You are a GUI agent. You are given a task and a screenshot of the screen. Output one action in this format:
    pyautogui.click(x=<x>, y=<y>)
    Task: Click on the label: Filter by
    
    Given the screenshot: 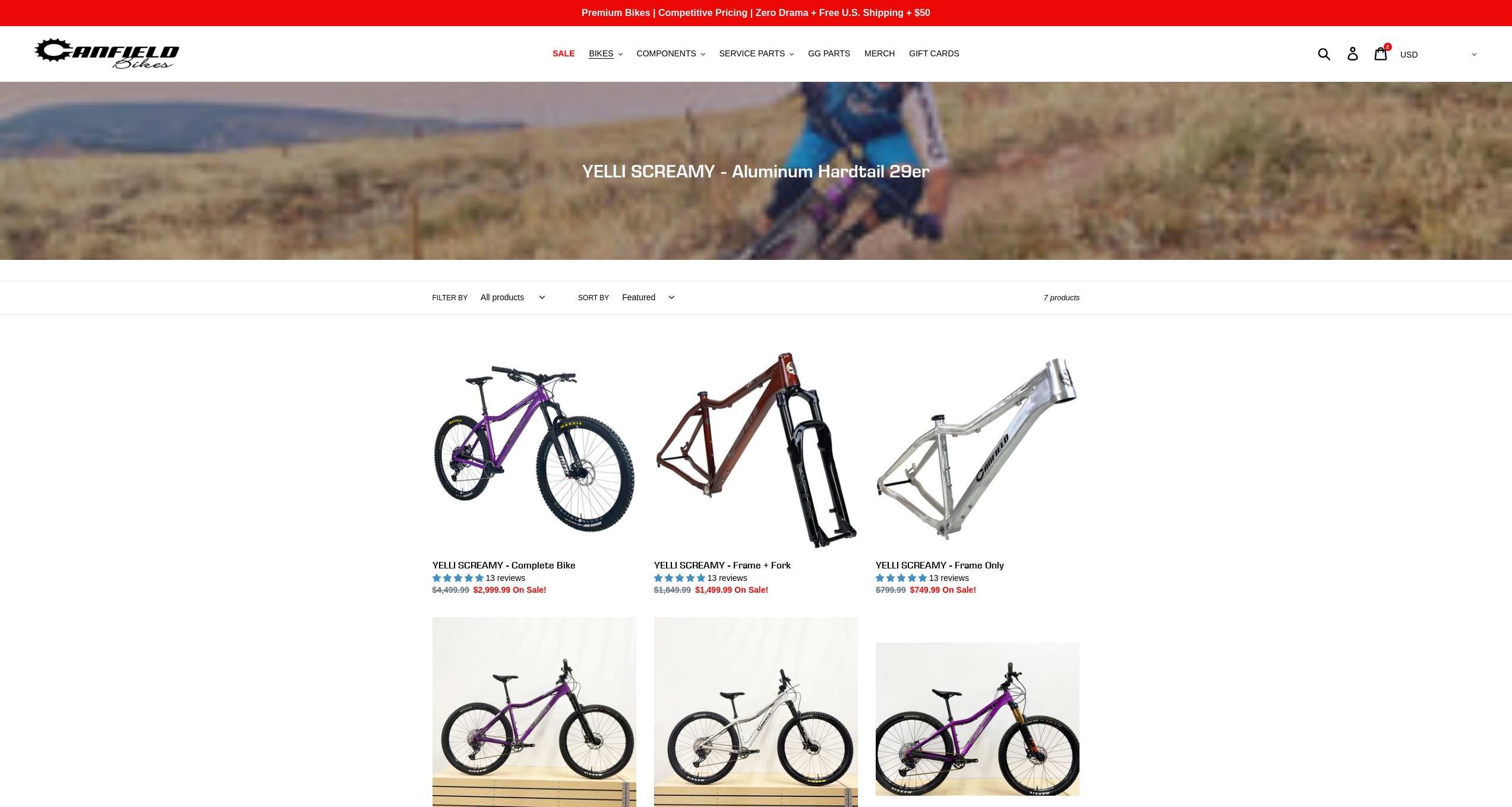 What is the action you would take?
    pyautogui.click(x=450, y=298)
    